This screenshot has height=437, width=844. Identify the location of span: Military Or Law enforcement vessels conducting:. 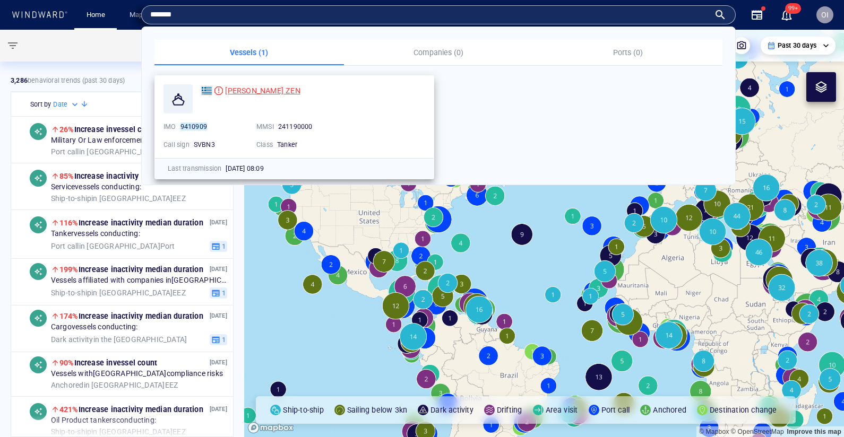
(132, 141).